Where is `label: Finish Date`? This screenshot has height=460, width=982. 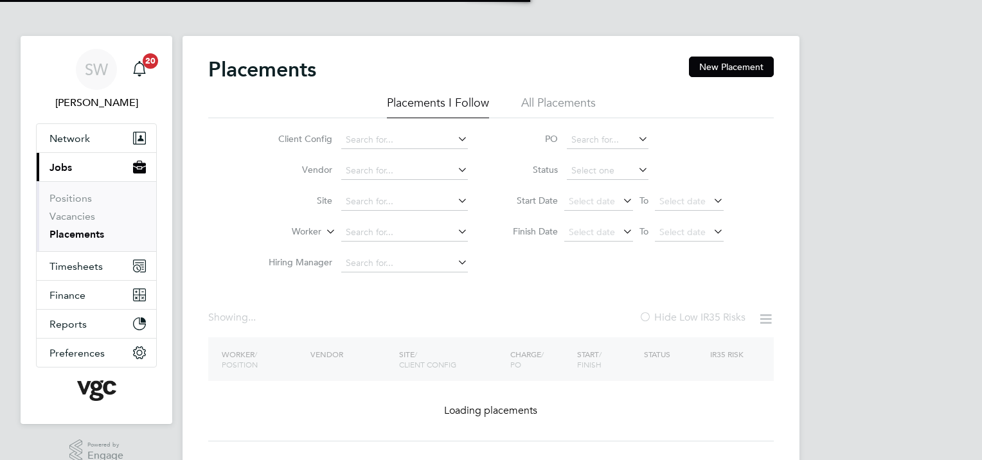 label: Finish Date is located at coordinates (529, 231).